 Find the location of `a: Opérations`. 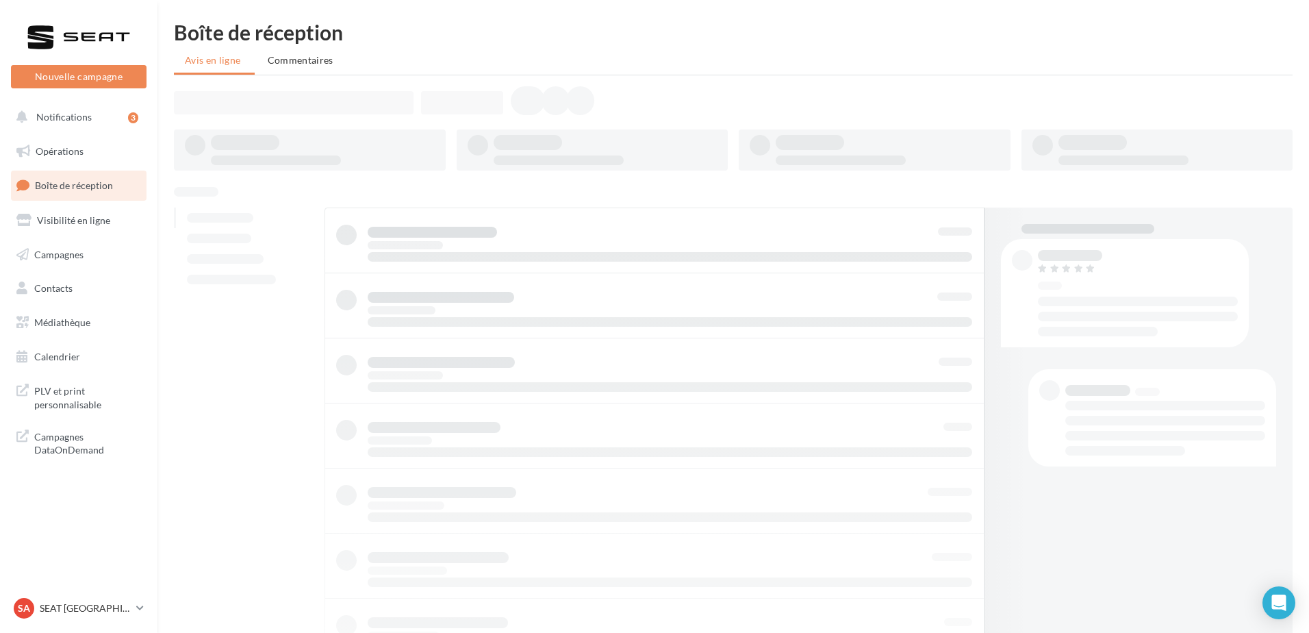

a: Opérations is located at coordinates (79, 151).